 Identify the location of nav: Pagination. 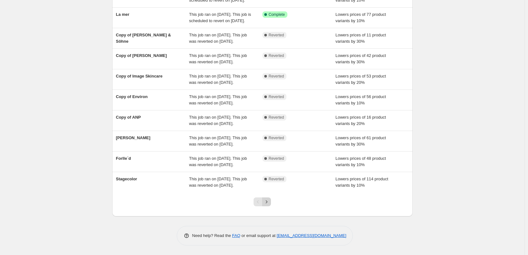
(262, 202).